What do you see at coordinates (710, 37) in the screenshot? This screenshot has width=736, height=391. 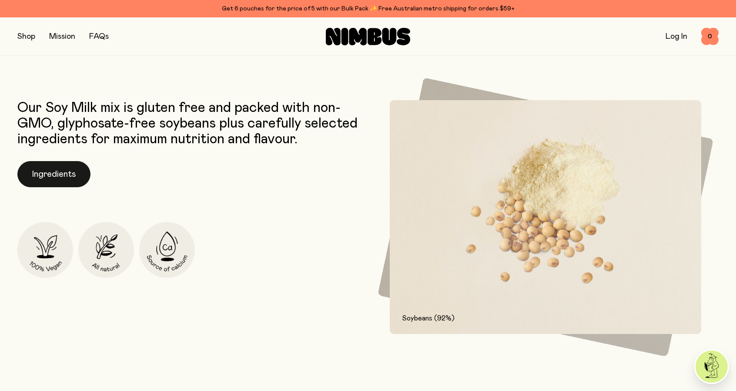 I see `span: 0` at bounding box center [710, 37].